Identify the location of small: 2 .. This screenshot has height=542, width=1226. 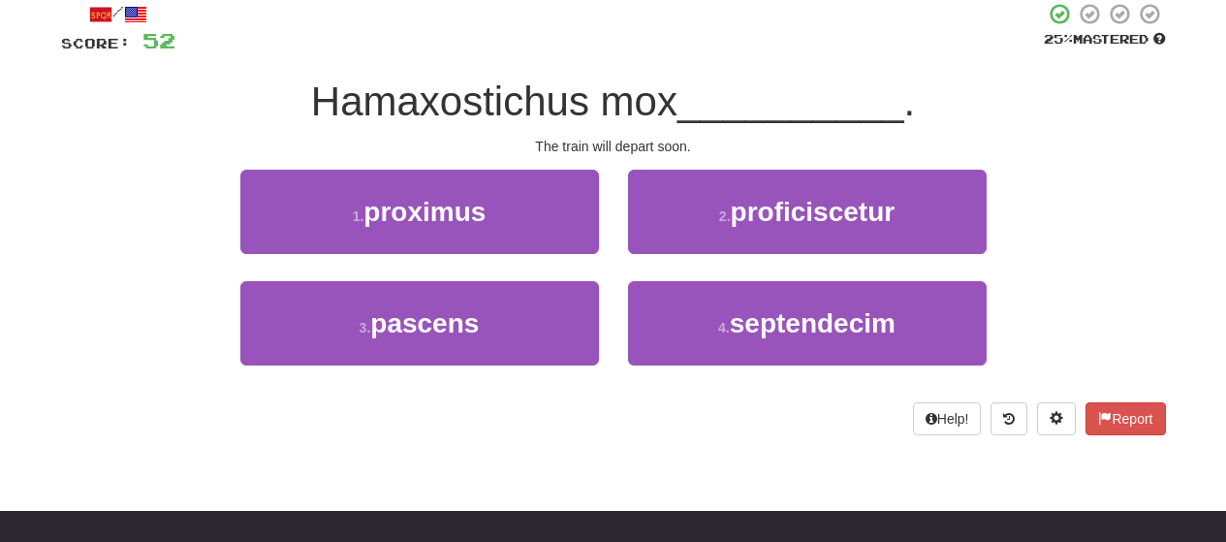
(725, 216).